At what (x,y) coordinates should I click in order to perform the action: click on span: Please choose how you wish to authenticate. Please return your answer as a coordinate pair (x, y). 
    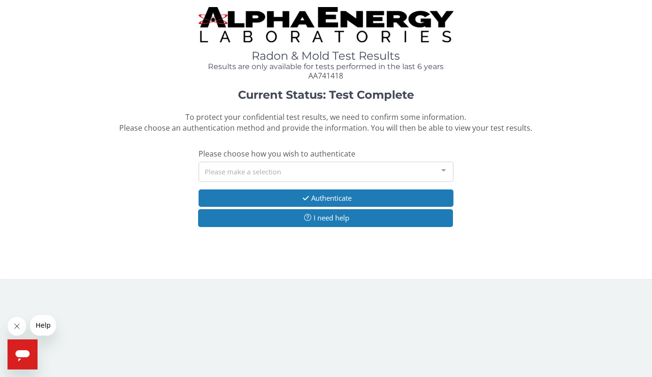
    Looking at the image, I should click on (277, 154).